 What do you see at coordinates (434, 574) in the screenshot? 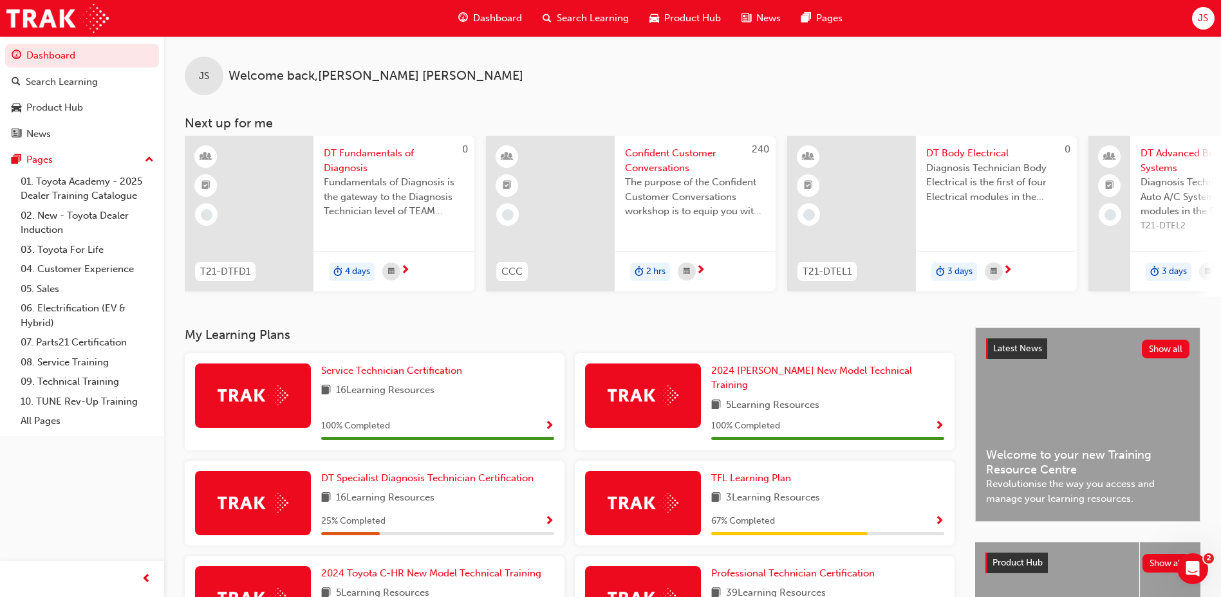
I see `a: 2024 Toyota C-HR New Model Technical Training` at bounding box center [434, 574].